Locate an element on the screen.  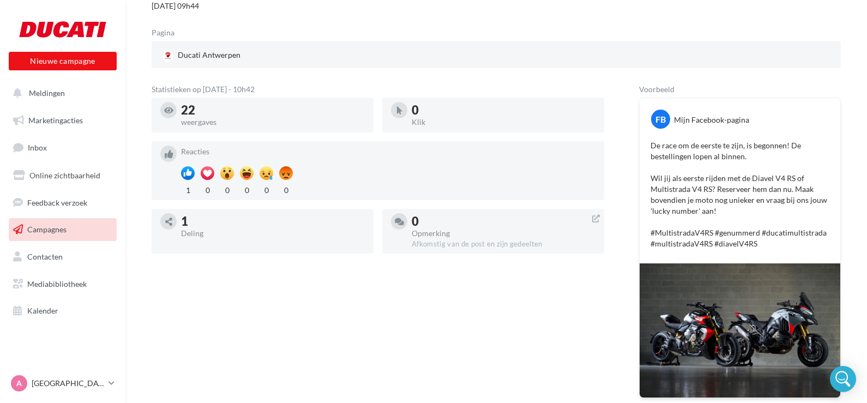
div: Deling is located at coordinates (273, 233).